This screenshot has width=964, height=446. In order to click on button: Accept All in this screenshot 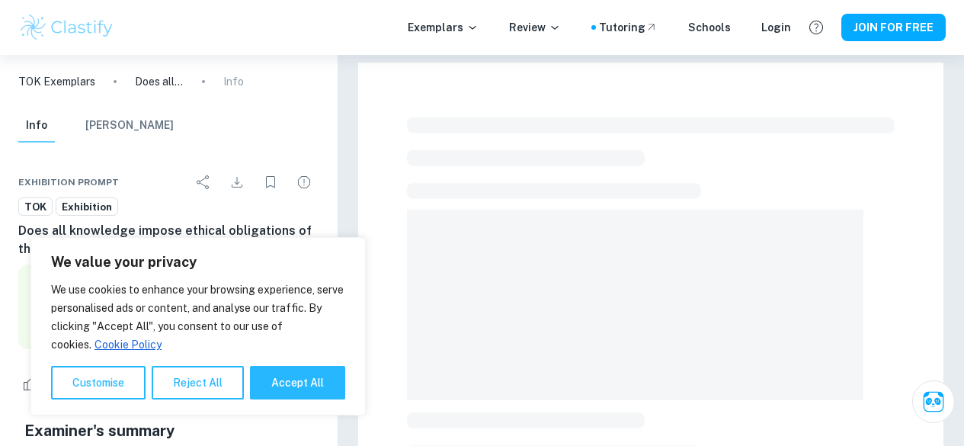, I will do `click(297, 383)`.